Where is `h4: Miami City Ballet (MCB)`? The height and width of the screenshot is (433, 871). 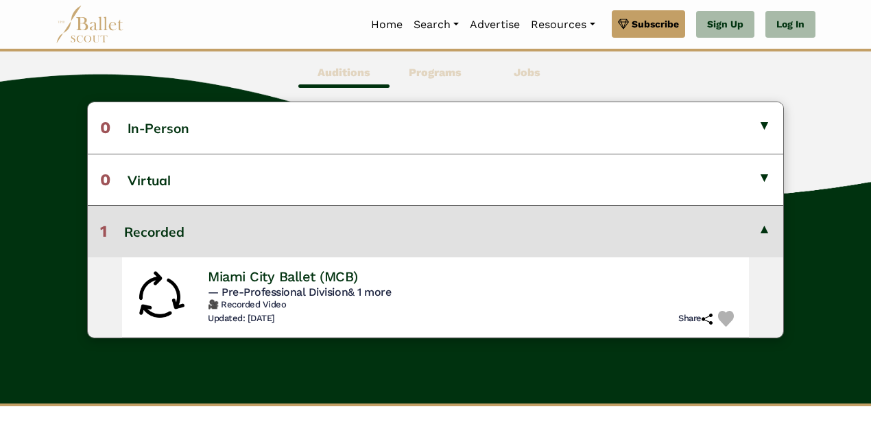 h4: Miami City Ballet (MCB) is located at coordinates (282, 276).